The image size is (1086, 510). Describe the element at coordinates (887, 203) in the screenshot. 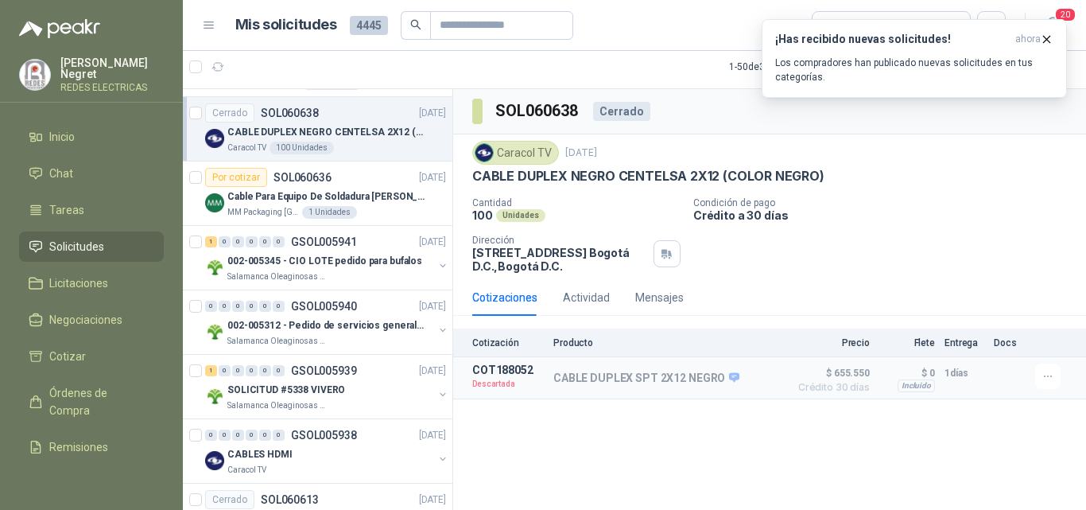

I see `p: Condición de pago` at that location.